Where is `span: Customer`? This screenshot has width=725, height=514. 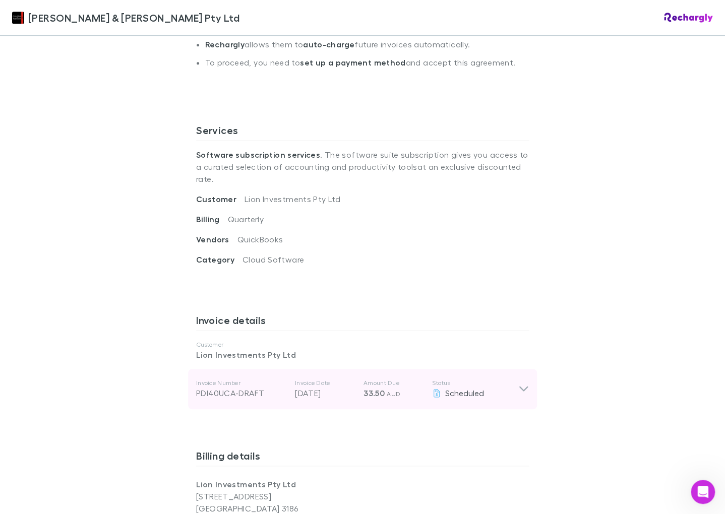 span: Customer is located at coordinates (220, 199).